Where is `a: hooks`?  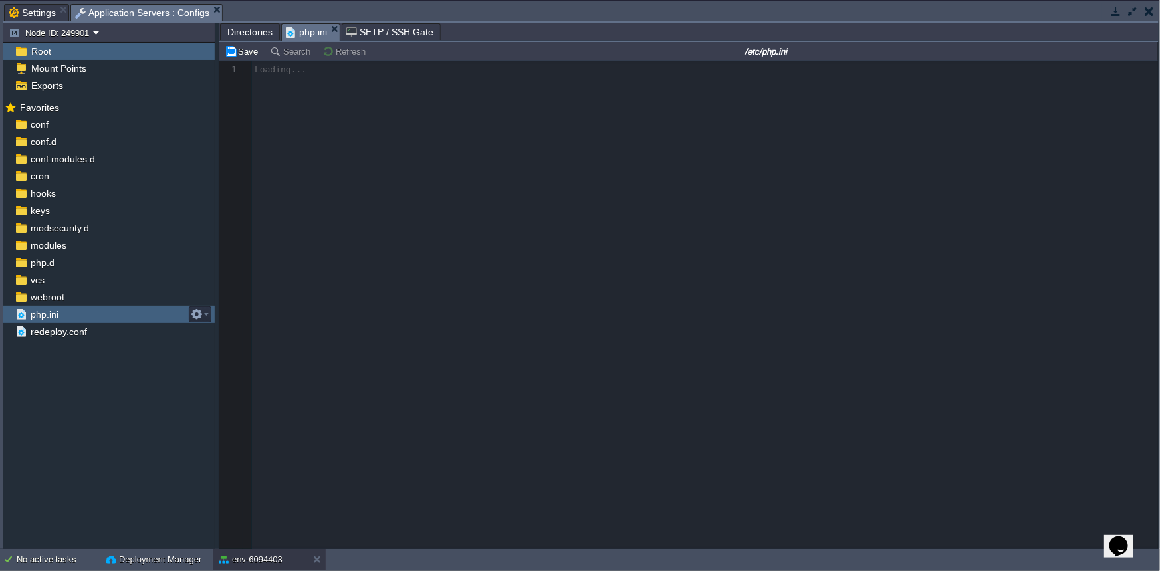
a: hooks is located at coordinates (43, 193).